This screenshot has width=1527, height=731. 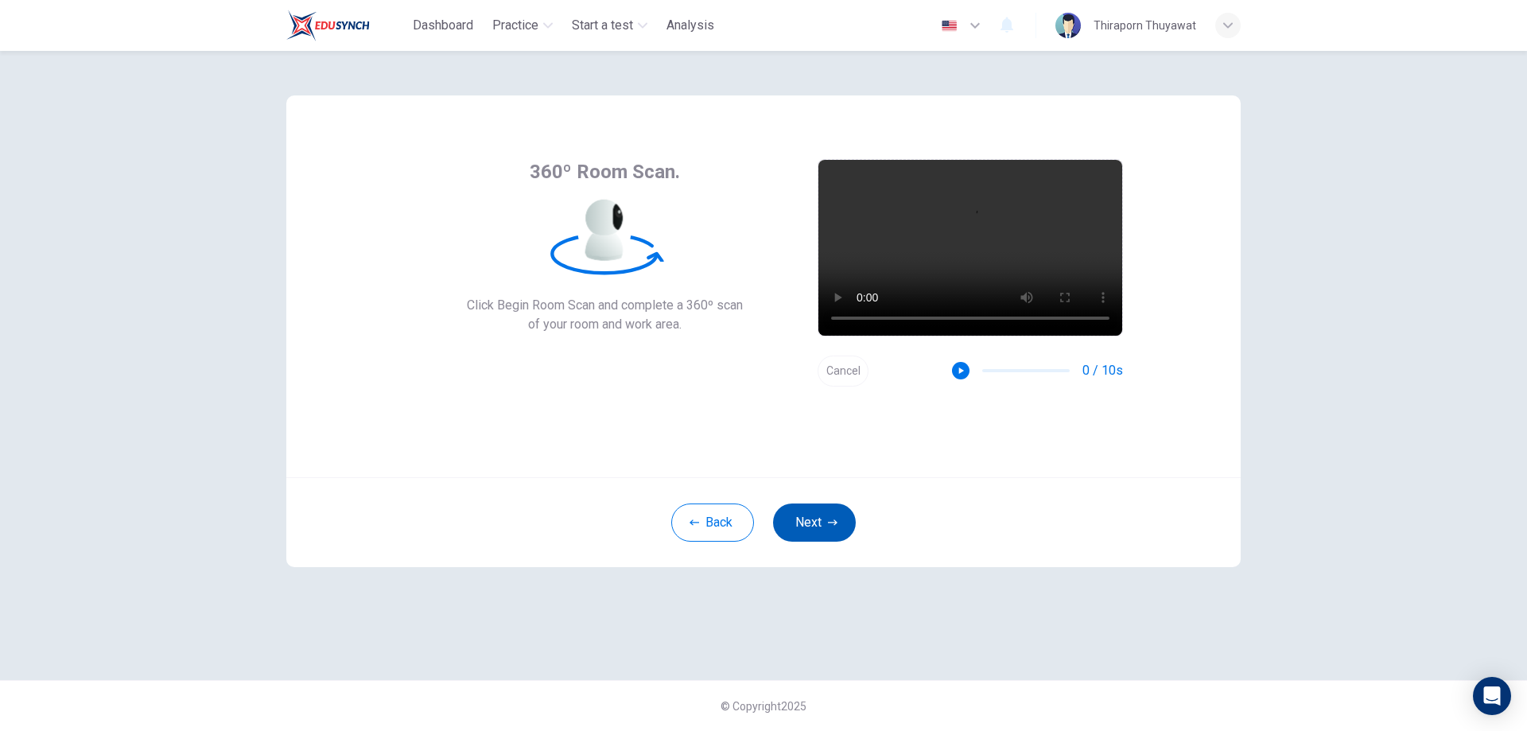 I want to click on button: Cancel, so click(x=843, y=371).